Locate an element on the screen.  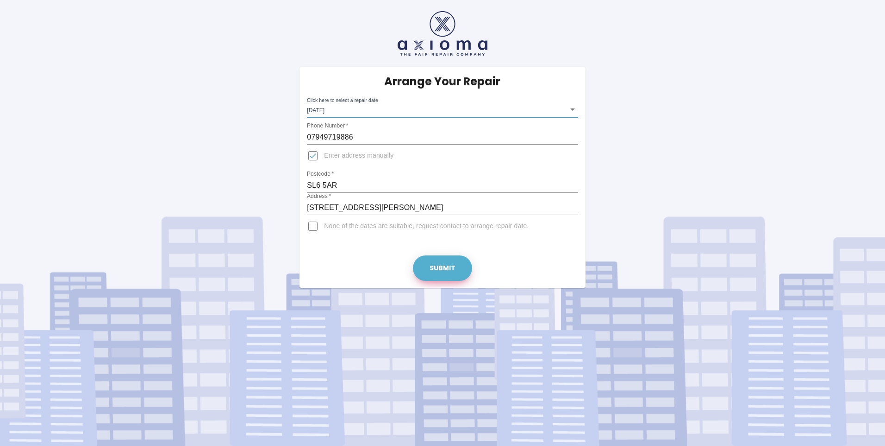
label: Postcode is located at coordinates (320, 174).